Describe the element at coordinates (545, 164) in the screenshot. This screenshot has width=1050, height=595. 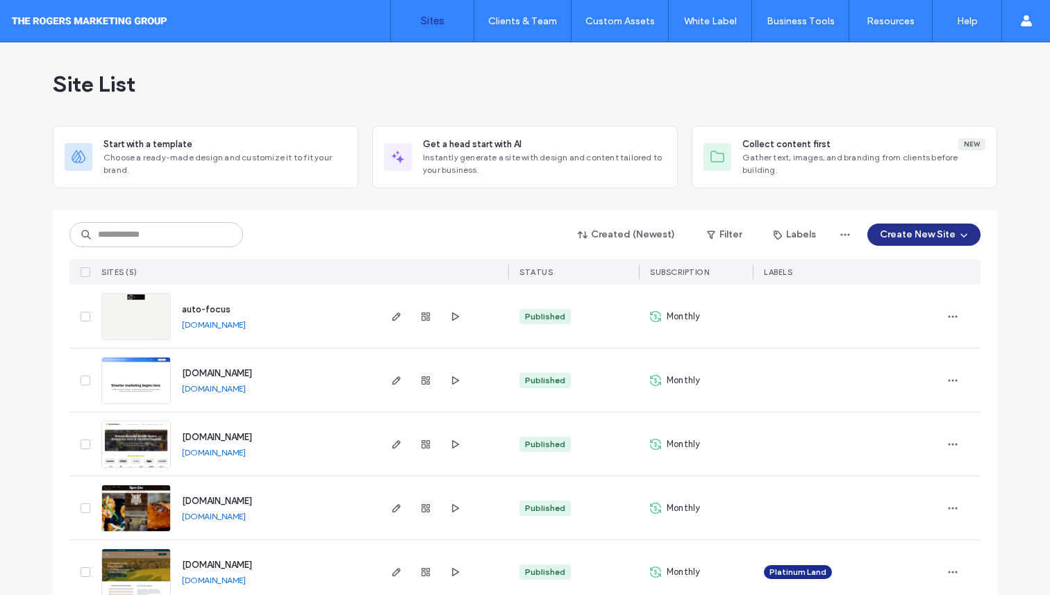
I see `span: Instantly generate a site with design and content tailored to your business.` at that location.